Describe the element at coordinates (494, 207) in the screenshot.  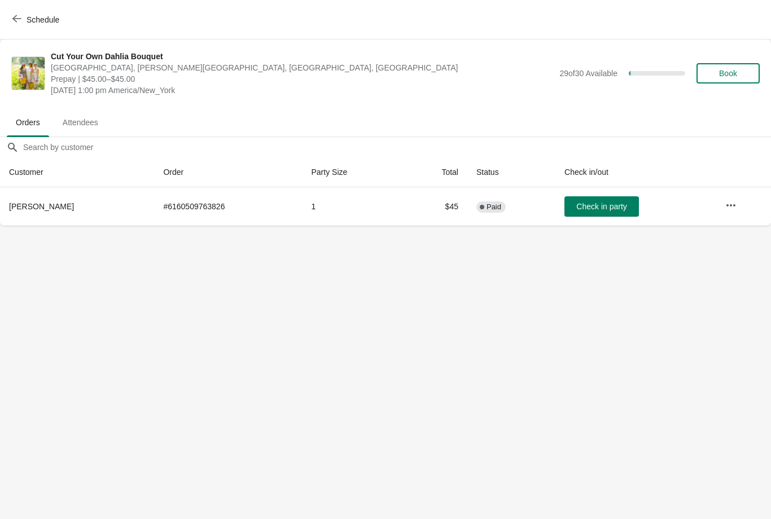
I see `span: Paid` at that location.